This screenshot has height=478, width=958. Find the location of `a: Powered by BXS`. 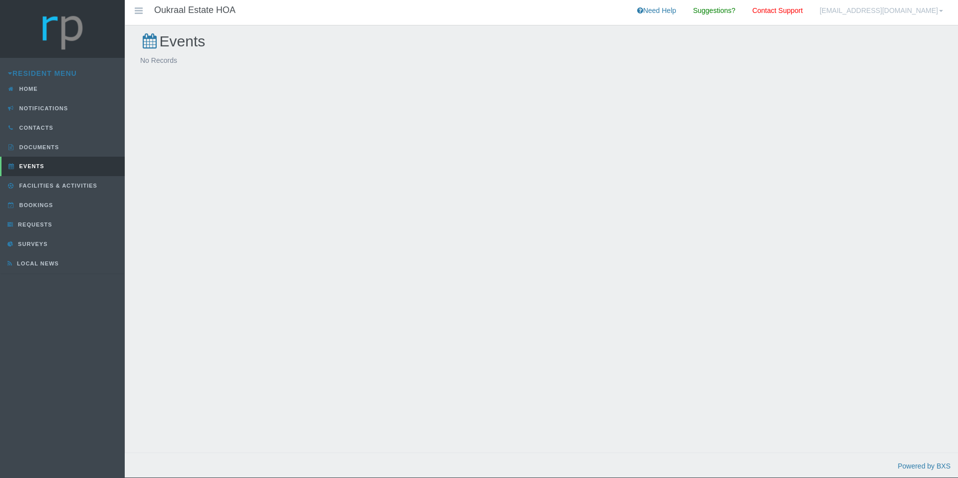

a: Powered by BXS is located at coordinates (924, 466).